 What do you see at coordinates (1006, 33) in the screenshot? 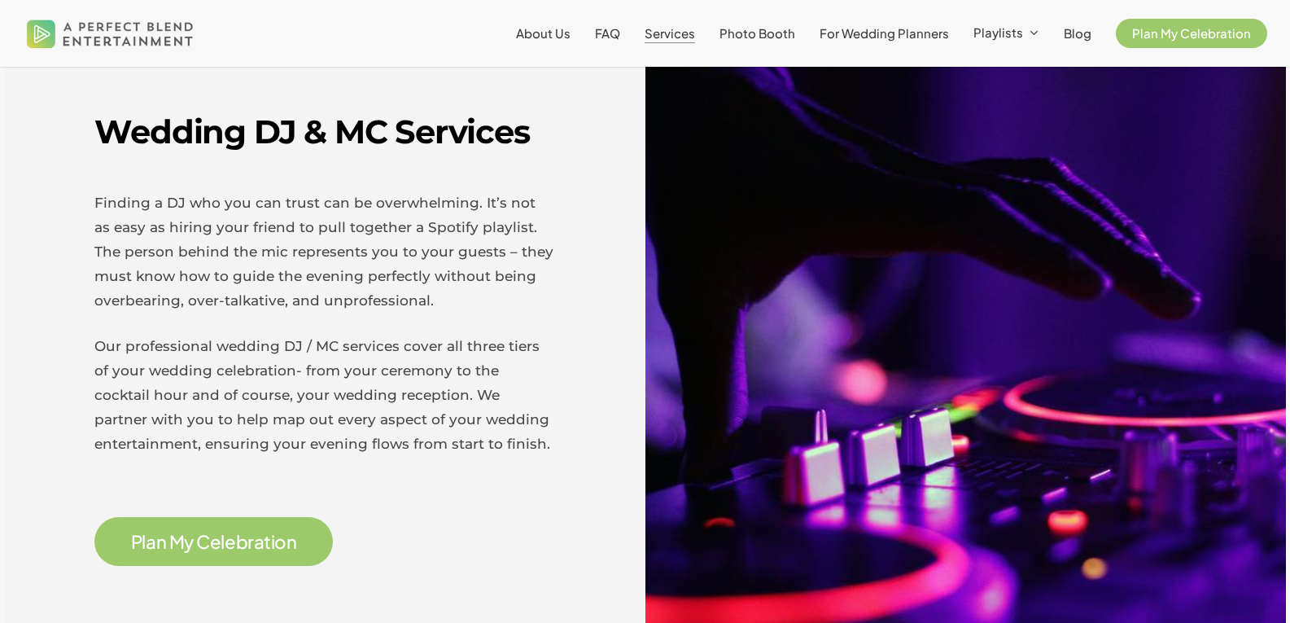
I see `a: Playlists` at bounding box center [1006, 33].